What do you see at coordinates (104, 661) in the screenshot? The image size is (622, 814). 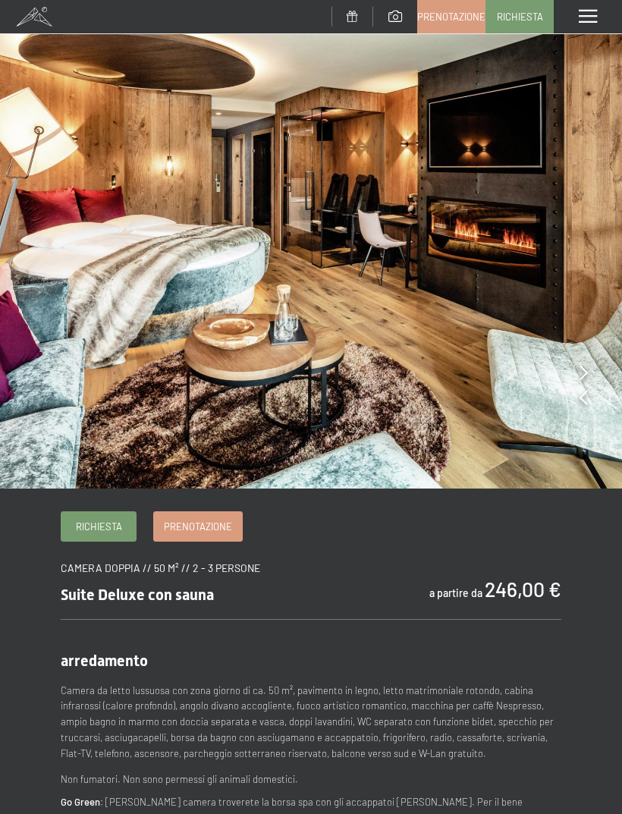 I see `span: arredamento` at bounding box center [104, 661].